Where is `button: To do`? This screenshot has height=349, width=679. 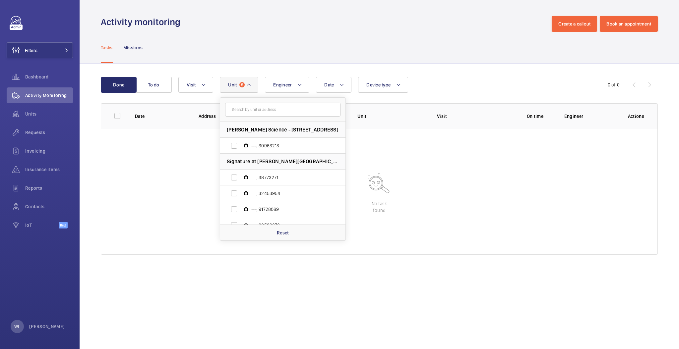 button: To do is located at coordinates (154, 85).